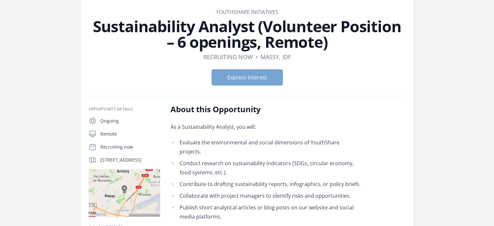  What do you see at coordinates (265, 184) in the screenshot?
I see `li: Contribute to drafting sustainability reports, infographics, or policy briefs.` at bounding box center [265, 184].